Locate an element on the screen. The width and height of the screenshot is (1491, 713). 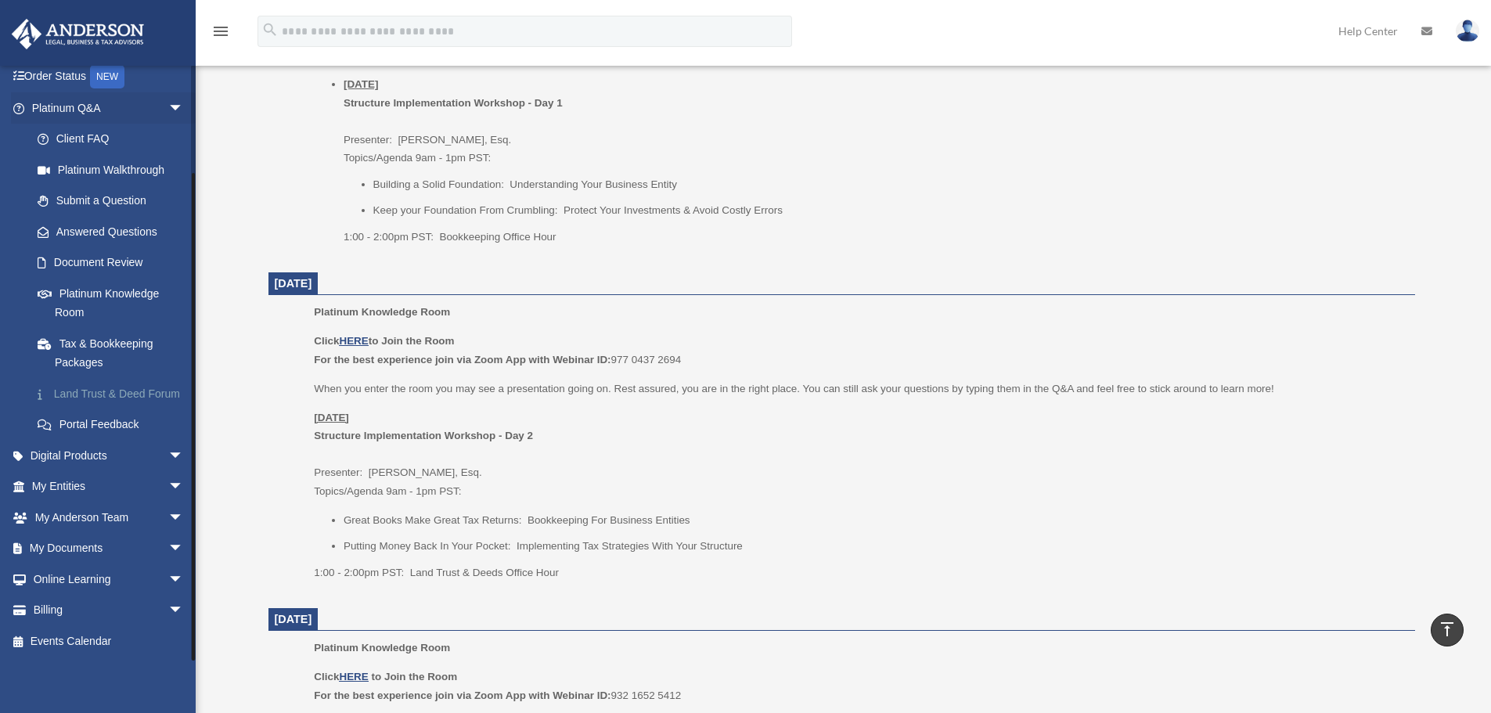
p: 932 1652 5412 is located at coordinates (859, 686).